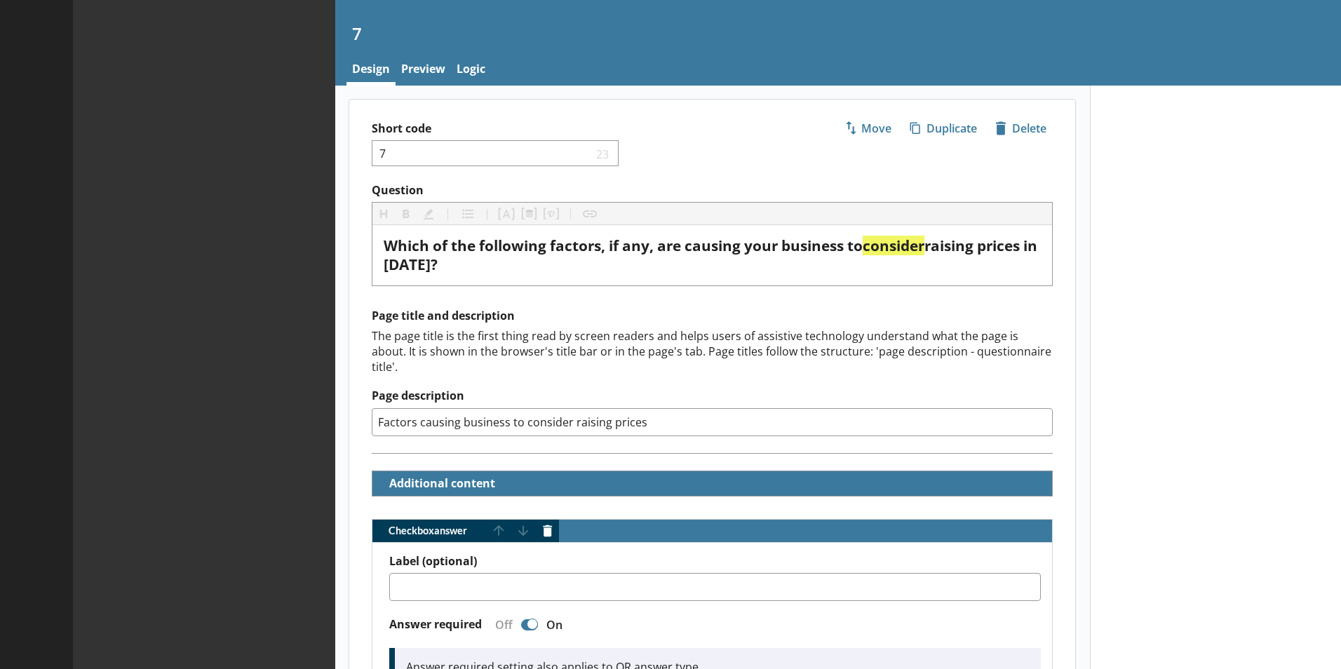 This screenshot has height=669, width=1341. I want to click on label: Label (optional), so click(715, 561).